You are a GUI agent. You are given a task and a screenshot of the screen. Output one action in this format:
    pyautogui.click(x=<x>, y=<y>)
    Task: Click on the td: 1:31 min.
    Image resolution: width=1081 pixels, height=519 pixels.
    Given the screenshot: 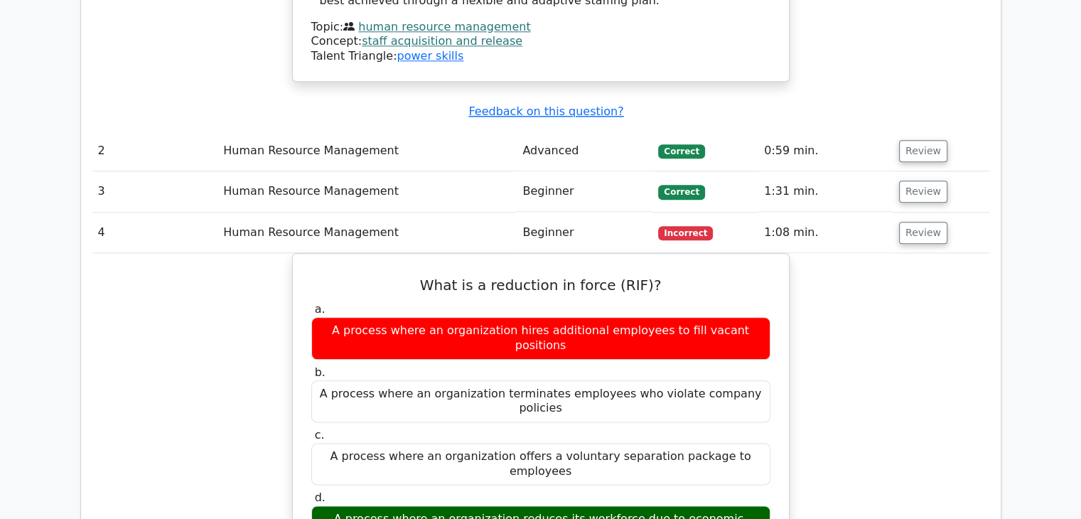 What is the action you would take?
    pyautogui.click(x=826, y=191)
    